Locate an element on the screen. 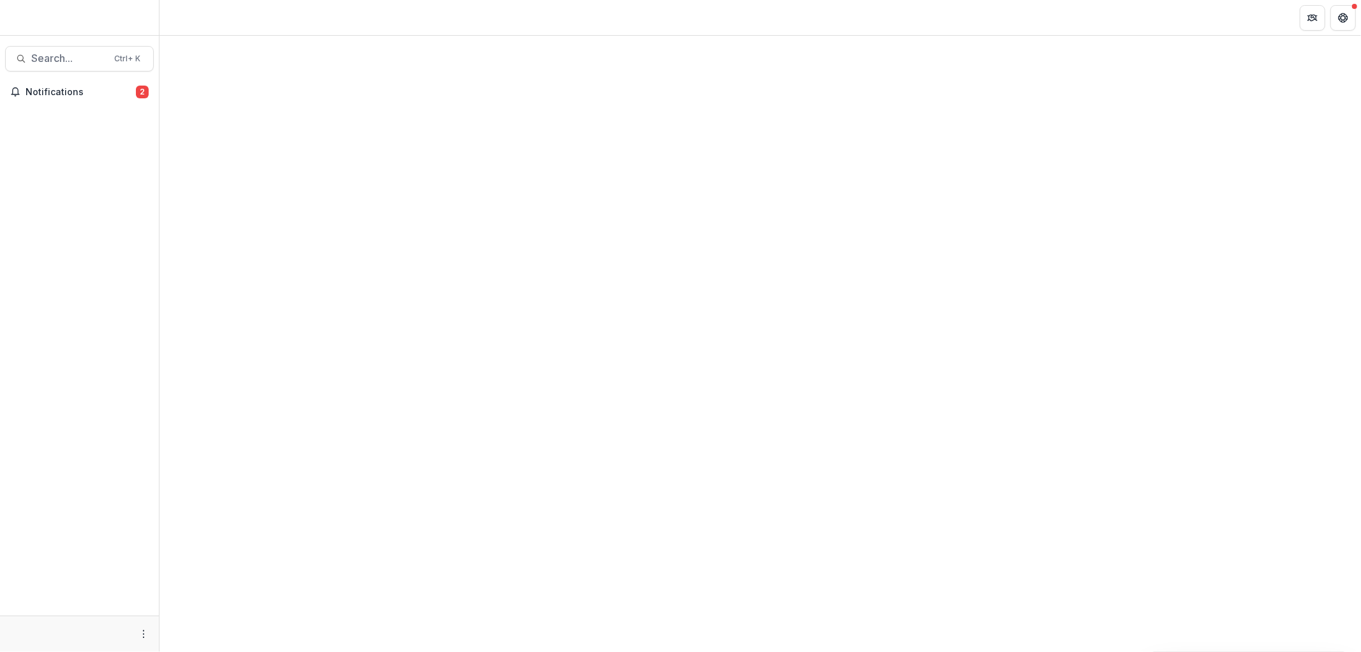  button: More is located at coordinates (144, 634).